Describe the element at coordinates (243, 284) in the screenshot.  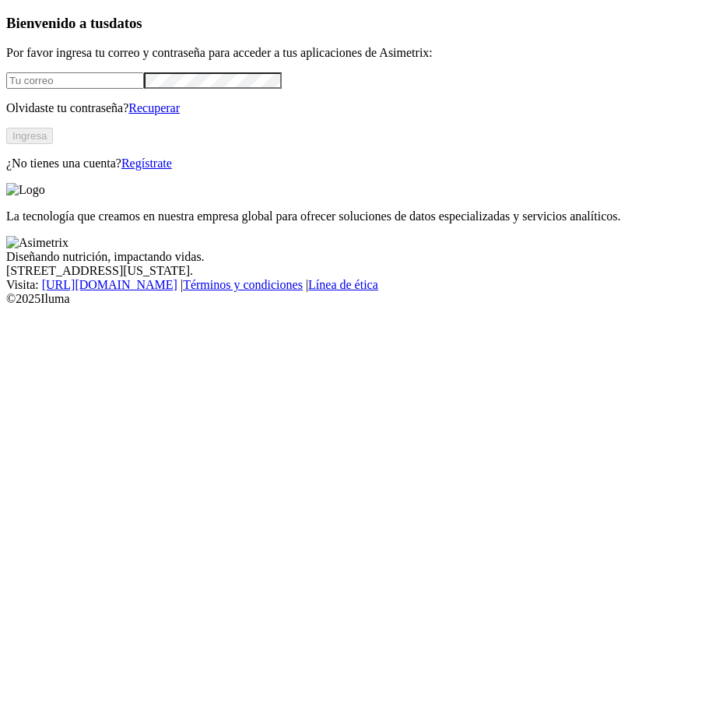
I see `a: Términos y condiciones` at that location.